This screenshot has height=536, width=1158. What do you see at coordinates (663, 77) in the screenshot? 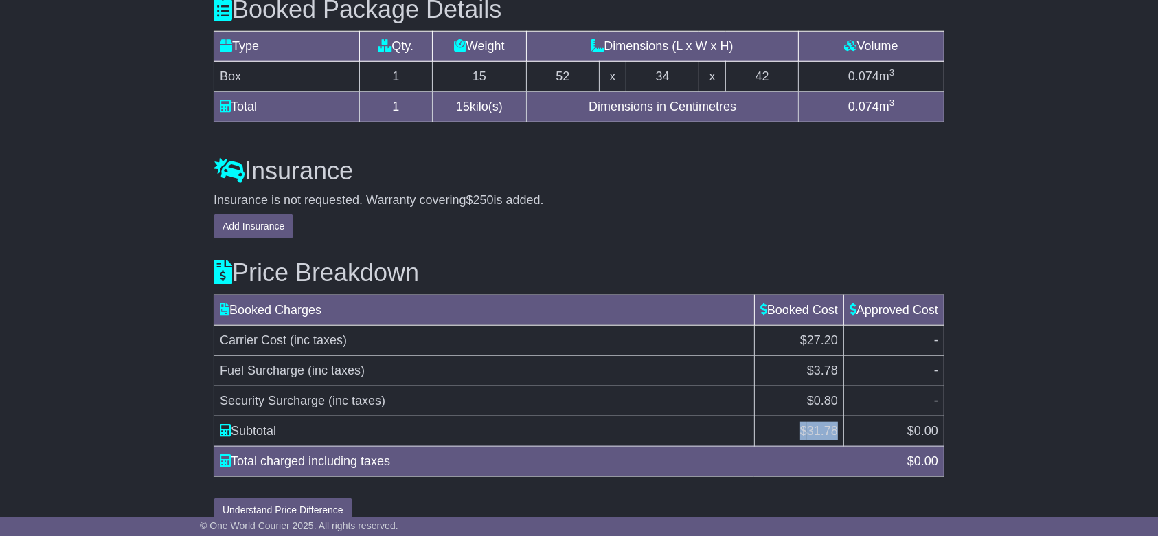
I see `td: 34` at bounding box center [663, 77].